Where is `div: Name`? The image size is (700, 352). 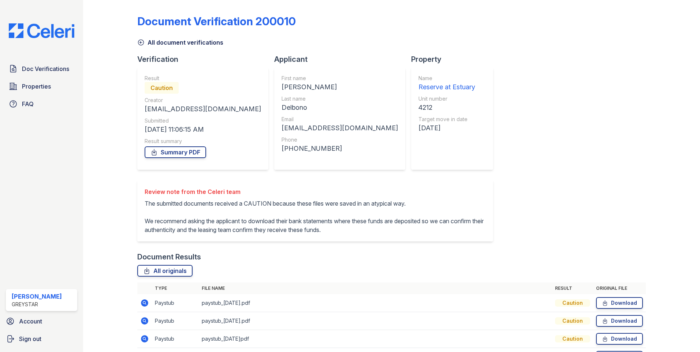
div: Name is located at coordinates (447, 78).